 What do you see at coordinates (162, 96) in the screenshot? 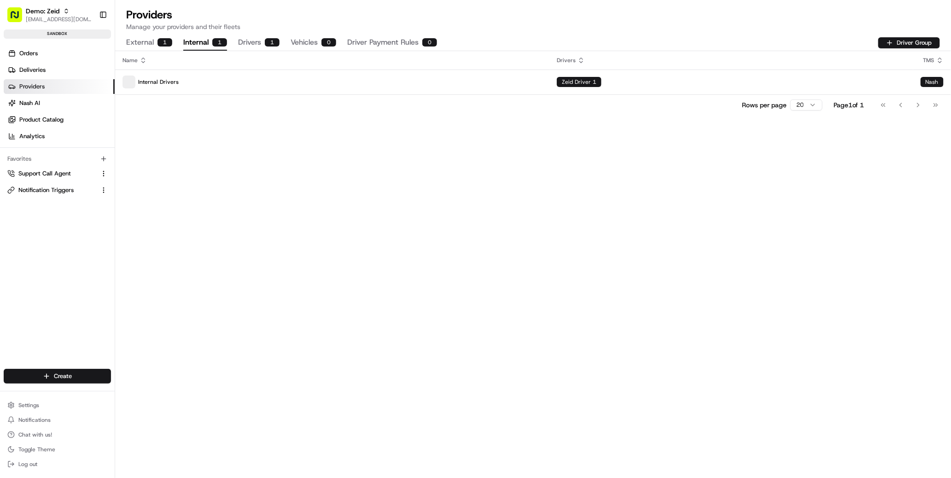
I see `button: Start new chat` at bounding box center [162, 96].